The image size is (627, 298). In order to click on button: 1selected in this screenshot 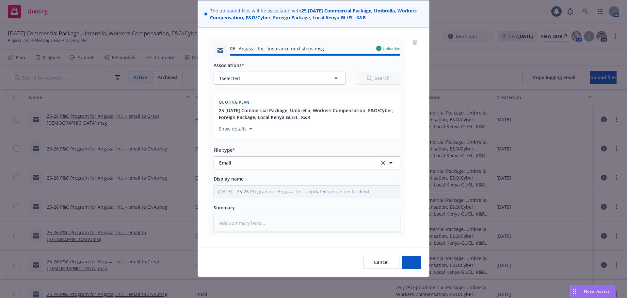, I will do `click(280, 78)`.